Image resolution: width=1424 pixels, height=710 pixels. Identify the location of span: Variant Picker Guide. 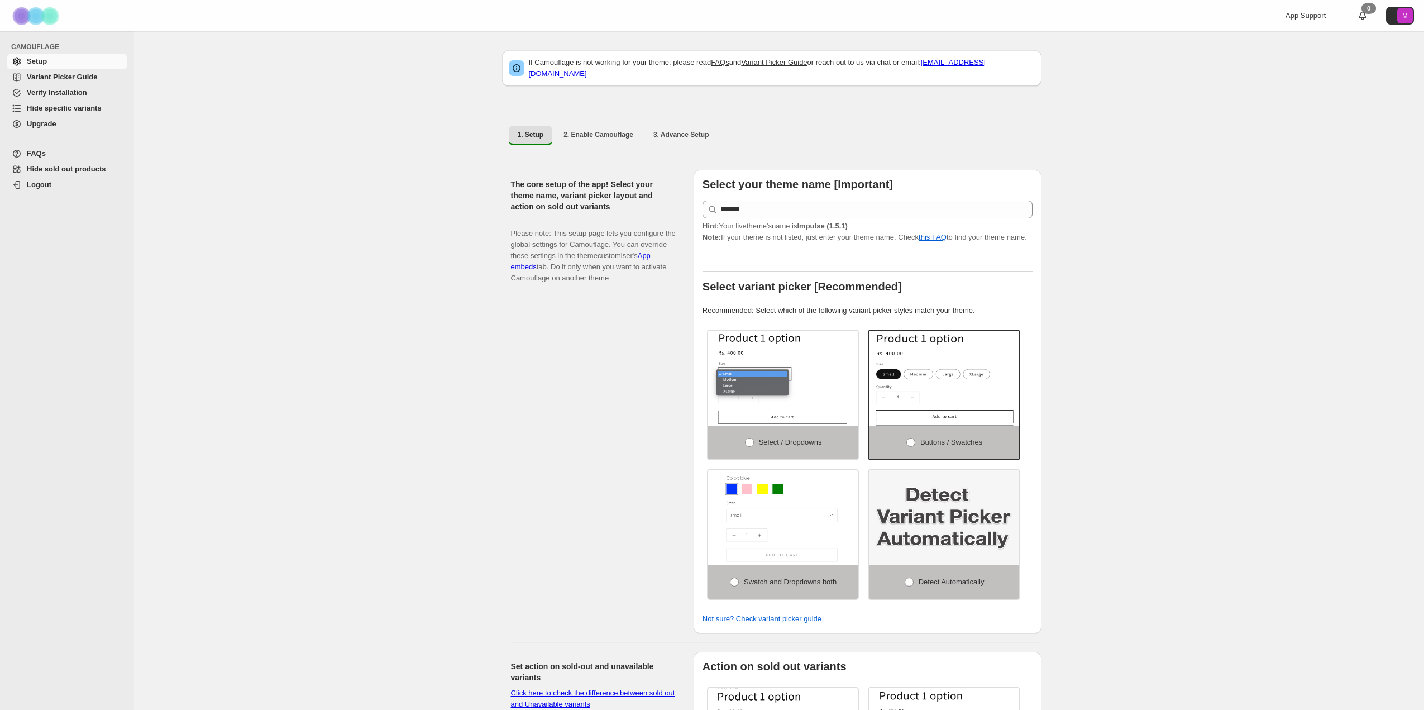
(62, 77).